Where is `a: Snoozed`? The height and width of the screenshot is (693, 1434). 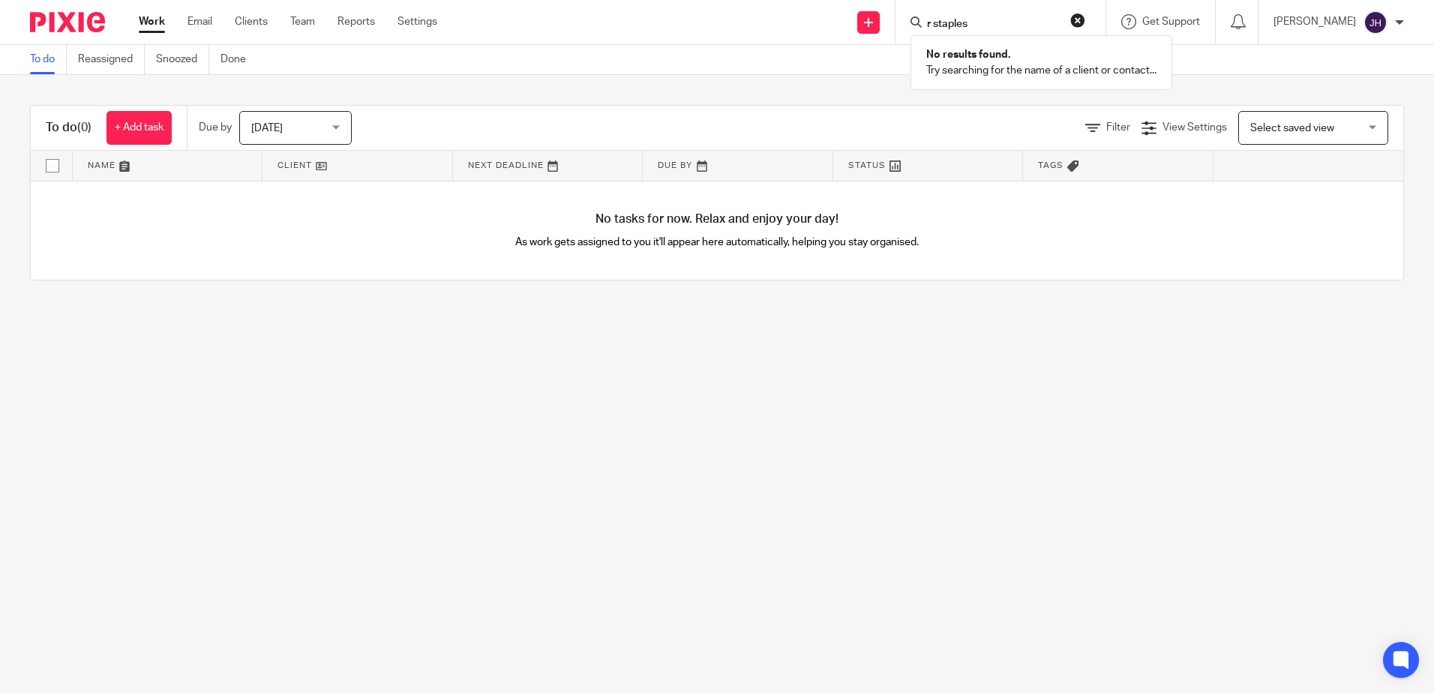
a: Snoozed is located at coordinates (182, 59).